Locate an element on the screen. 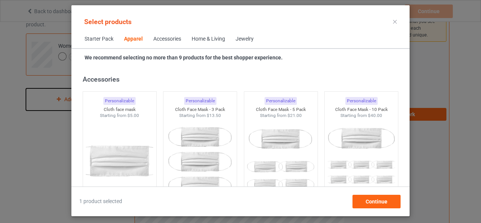  span: $21.00 is located at coordinates (295, 115).